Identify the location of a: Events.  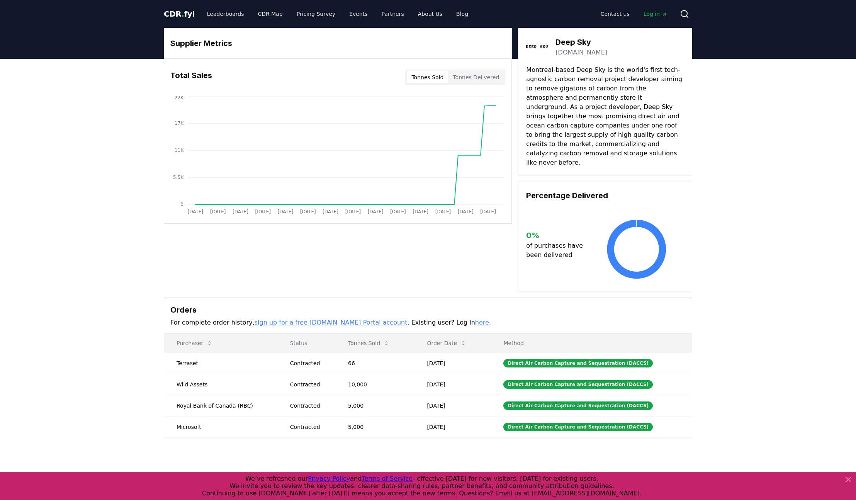
(358, 14).